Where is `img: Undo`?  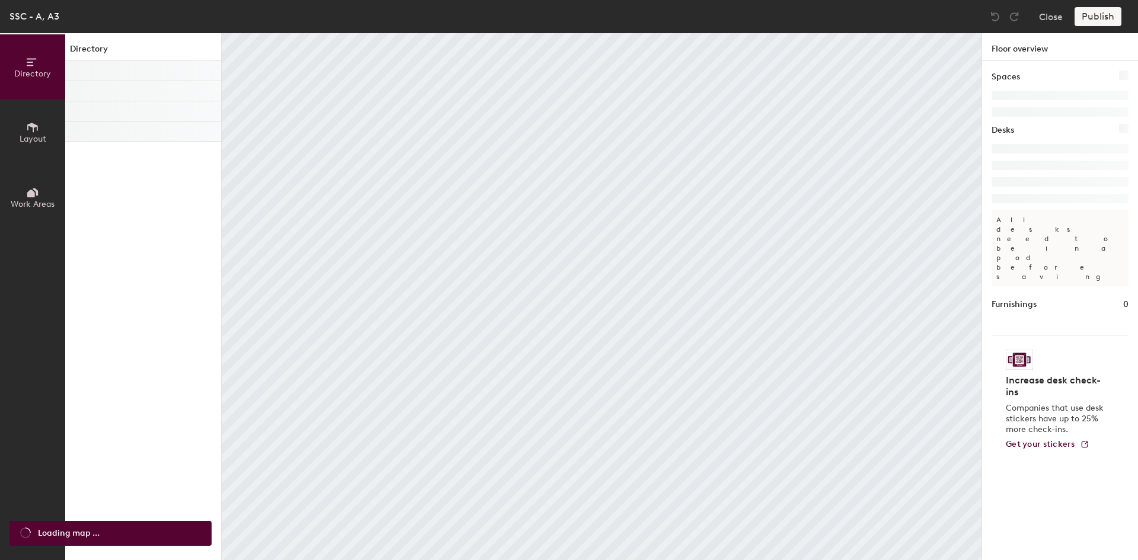 img: Undo is located at coordinates (996, 17).